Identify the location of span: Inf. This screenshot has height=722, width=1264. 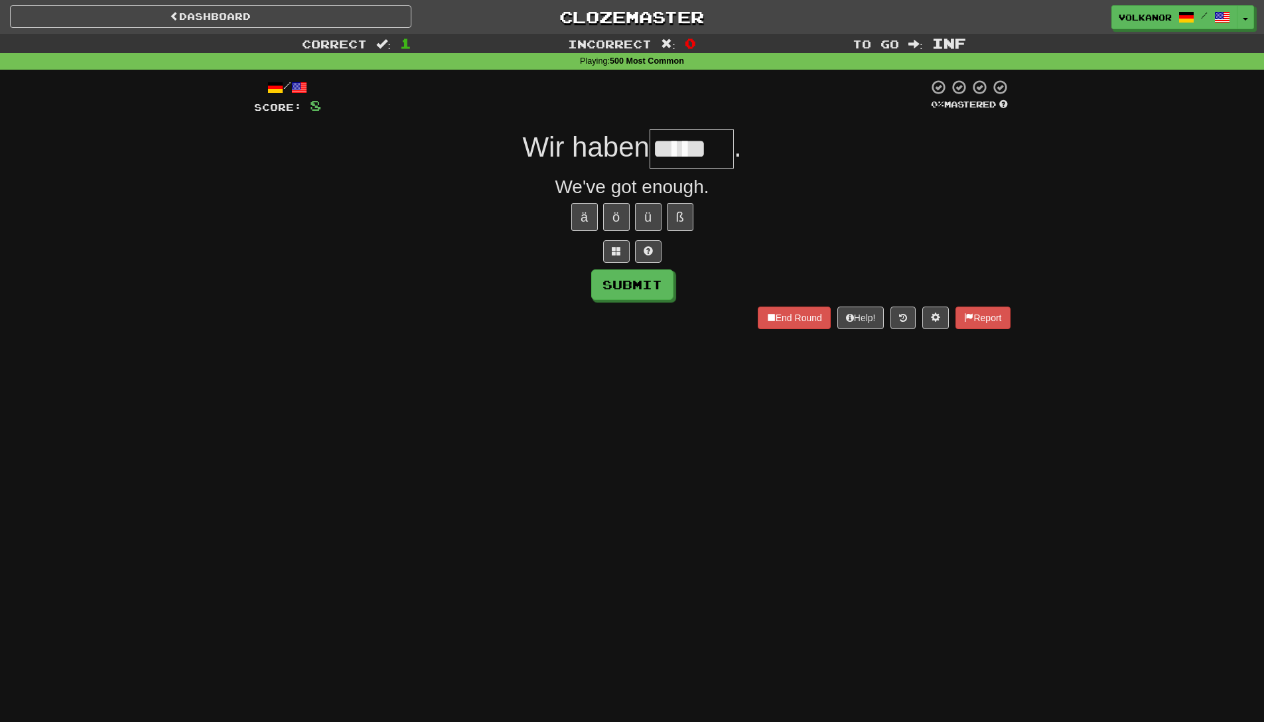
(949, 43).